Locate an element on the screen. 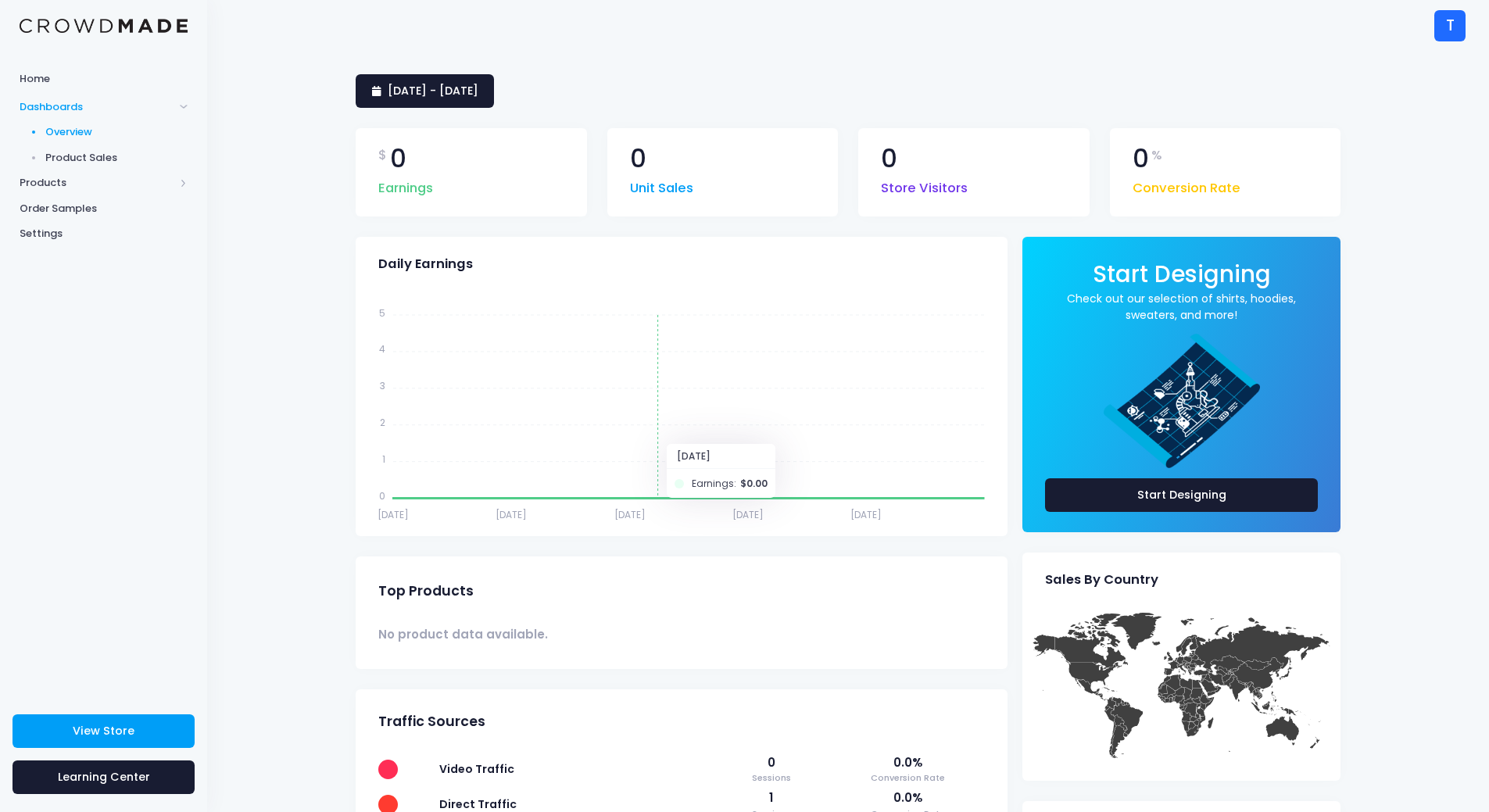 This screenshot has height=812, width=1489. span: Traffic Sources is located at coordinates (432, 721).